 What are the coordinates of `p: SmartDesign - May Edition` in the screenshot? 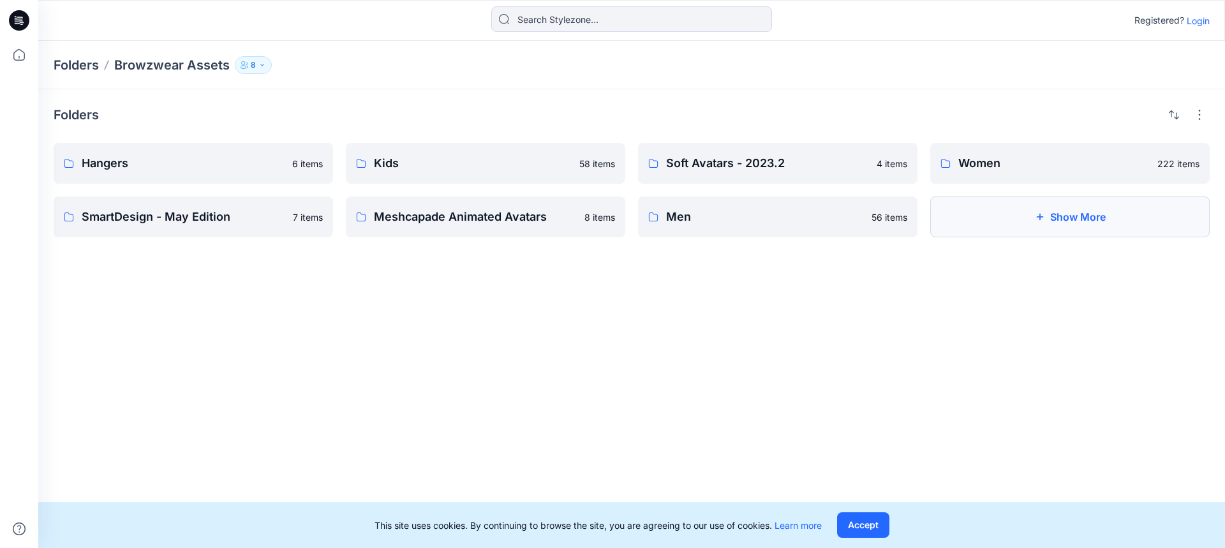 It's located at (183, 217).